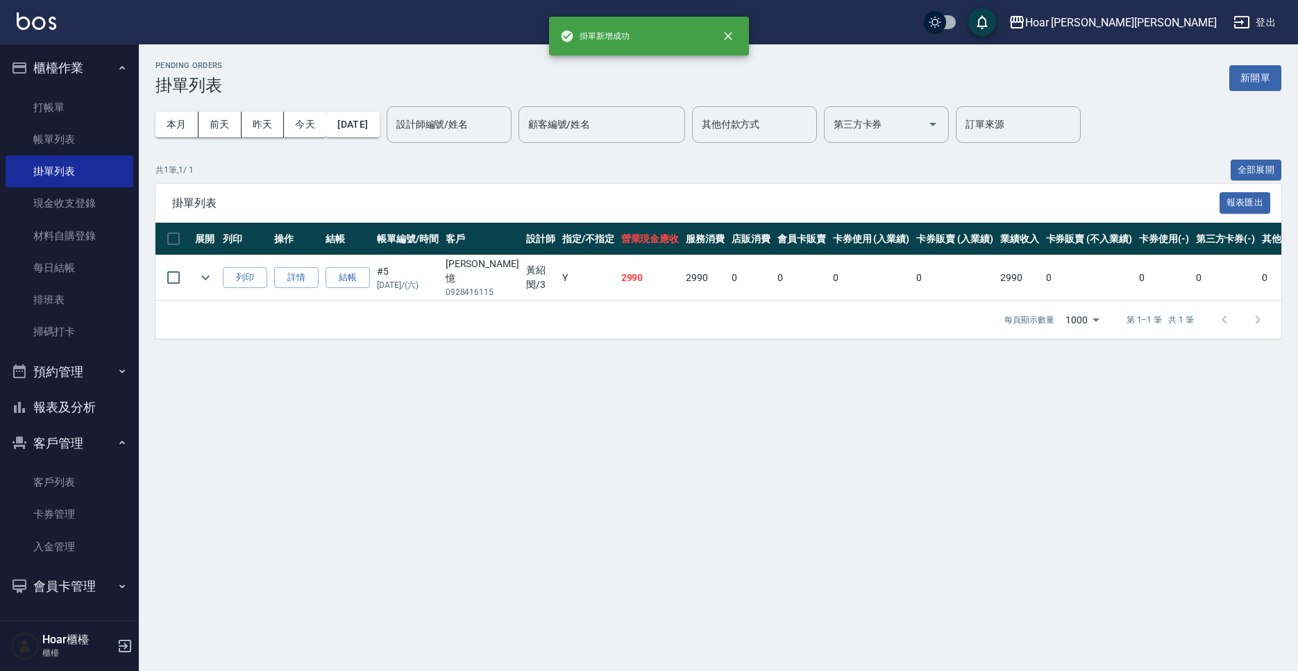  Describe the element at coordinates (348, 239) in the screenshot. I see `th: 結帳` at that location.